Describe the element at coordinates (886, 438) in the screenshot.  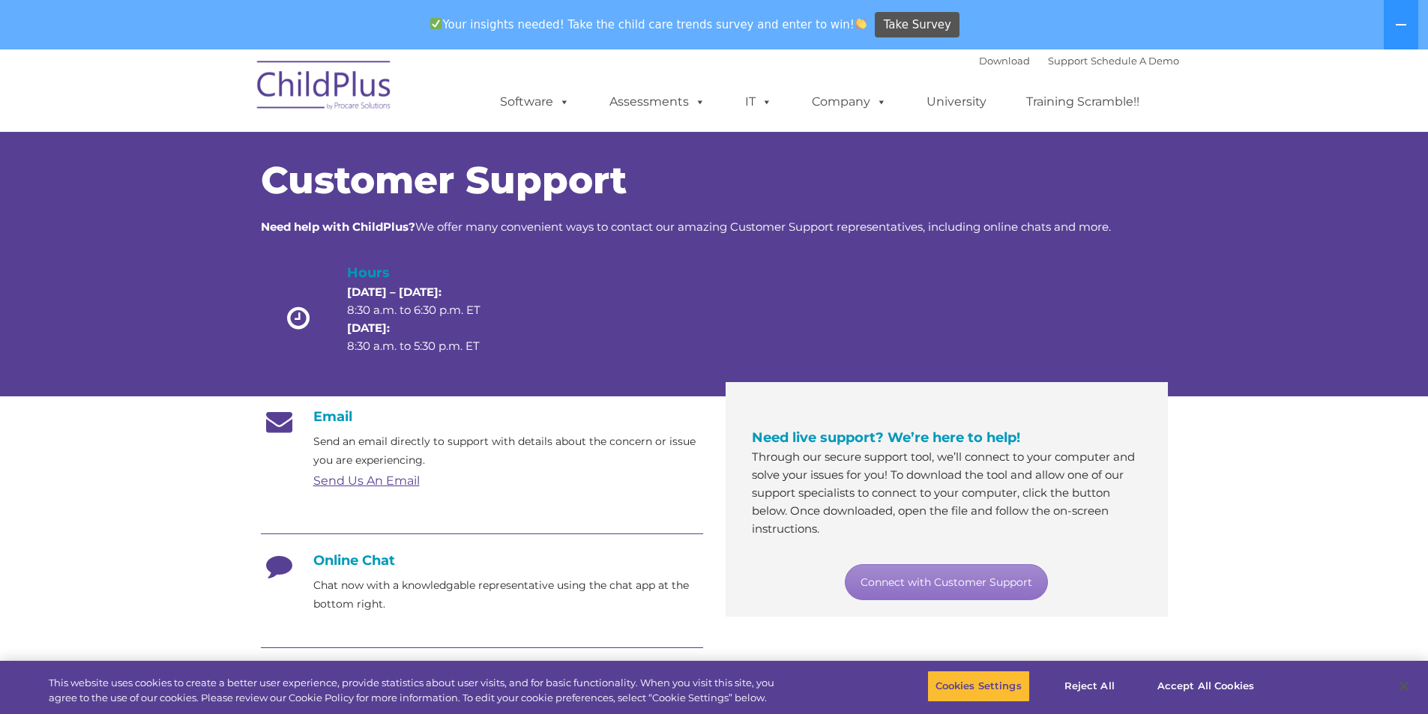
I see `span: Need live support? We’re here to help!` at that location.